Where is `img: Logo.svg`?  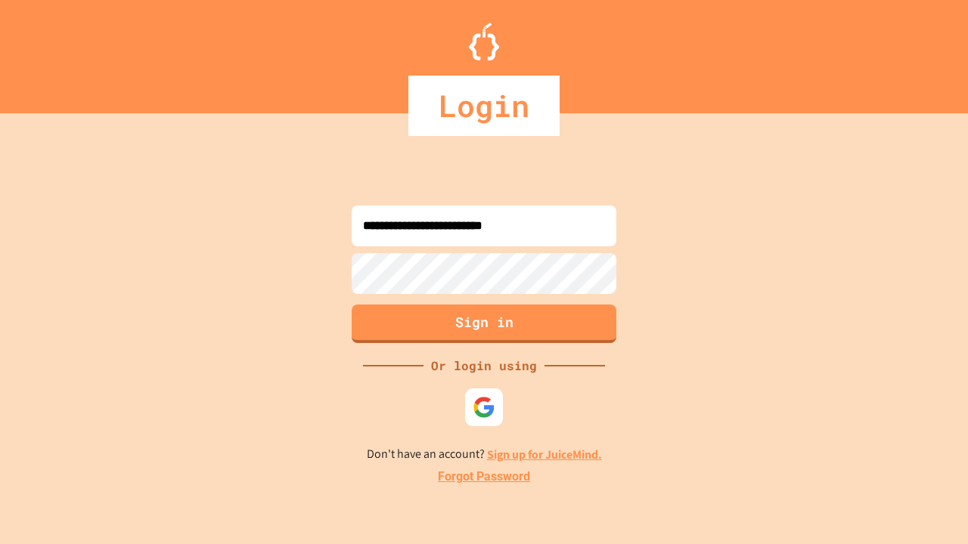
img: Logo.svg is located at coordinates (484, 42).